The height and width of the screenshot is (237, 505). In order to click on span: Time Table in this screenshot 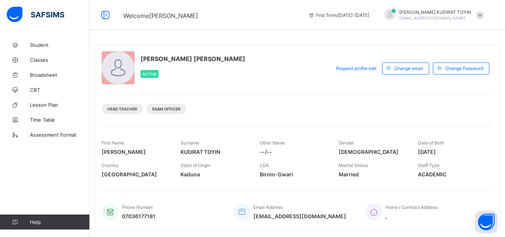, I will do `click(60, 120)`.